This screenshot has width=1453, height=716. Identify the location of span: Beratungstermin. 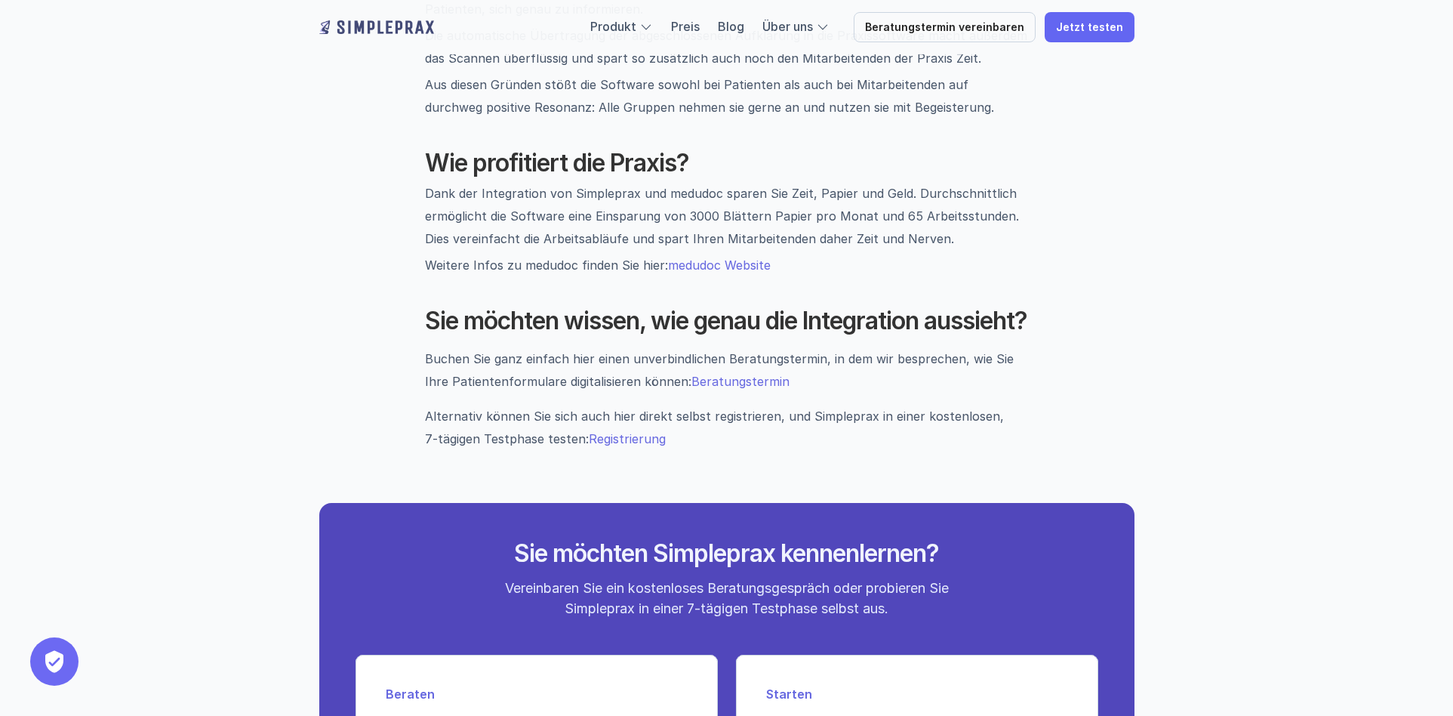
(741, 381).